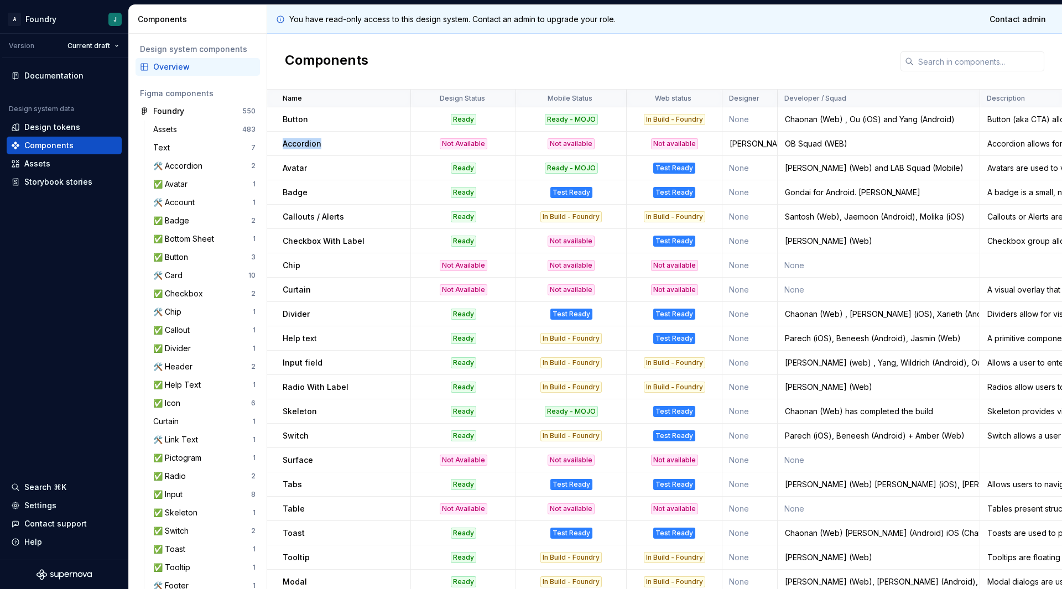  What do you see at coordinates (204, 494) in the screenshot?
I see `a: ✅ Input8` at bounding box center [204, 494].